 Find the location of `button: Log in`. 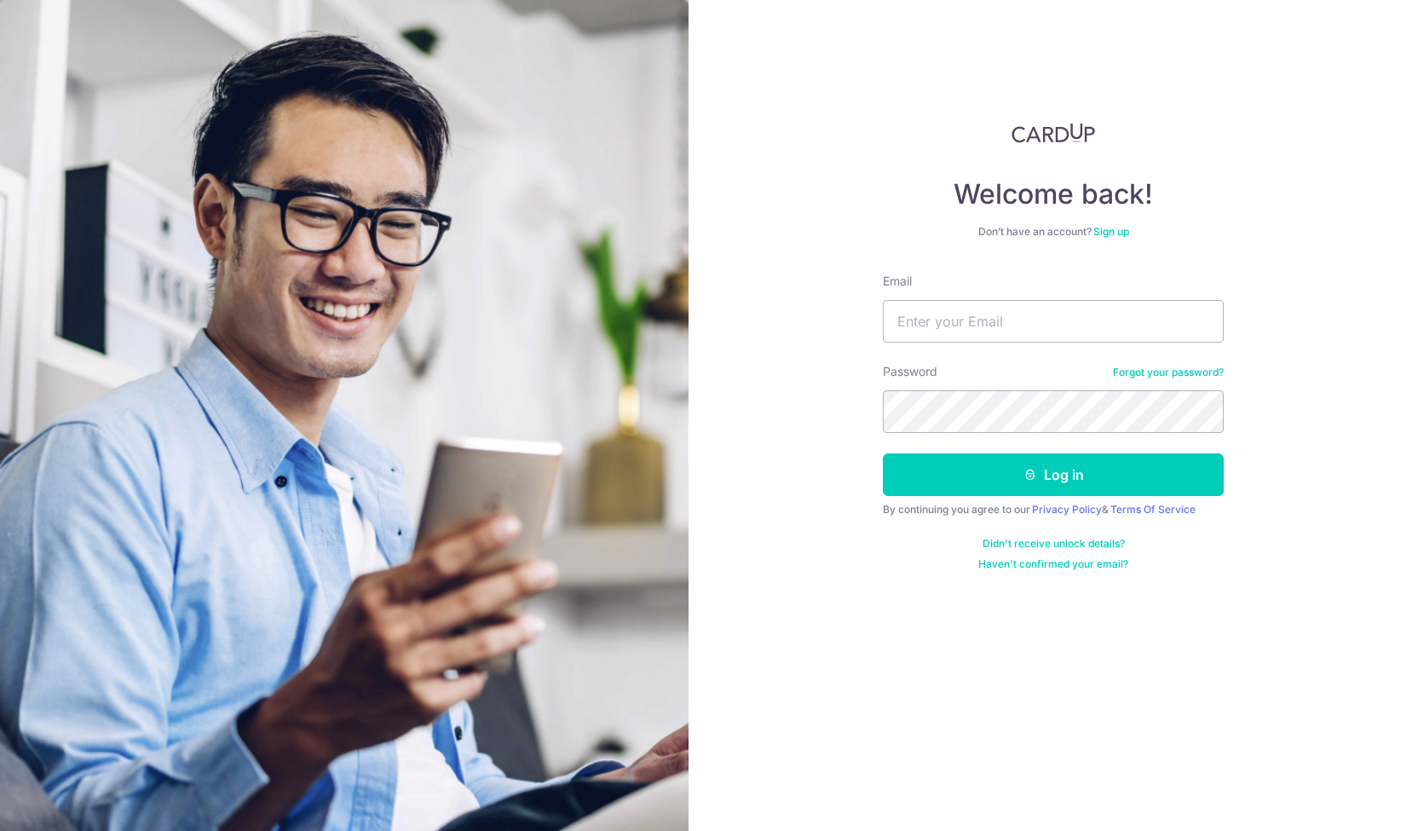

button: Log in is located at coordinates (1053, 475).